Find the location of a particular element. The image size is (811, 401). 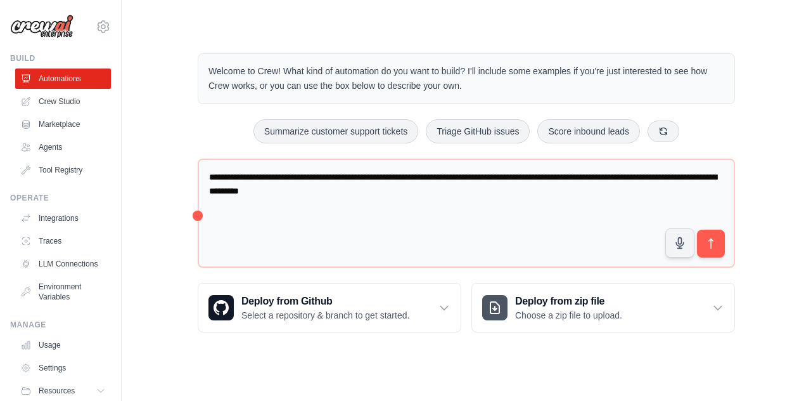

a: Agents is located at coordinates (63, 147).